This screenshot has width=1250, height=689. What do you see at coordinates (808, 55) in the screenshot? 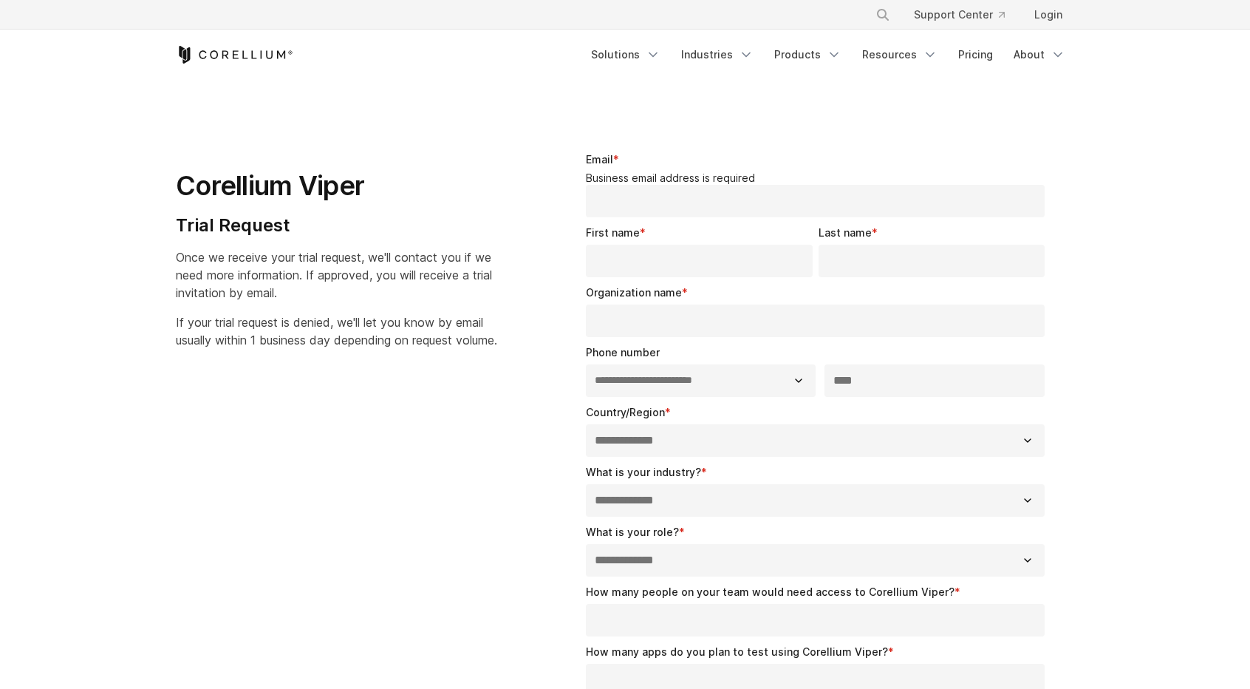
I see `a: Products` at bounding box center [808, 55].